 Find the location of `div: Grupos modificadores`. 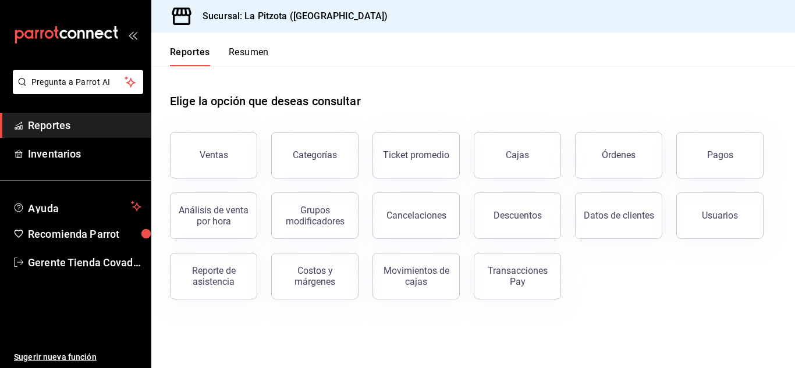

div: Grupos modificadores is located at coordinates (315, 216).